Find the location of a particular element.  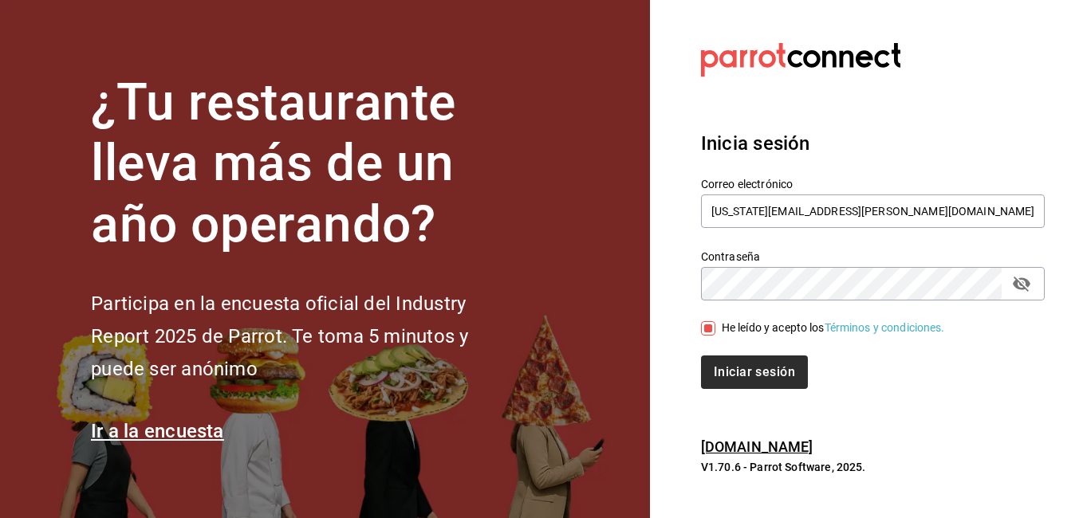

div: He leído y acepto los is located at coordinates (833, 328).